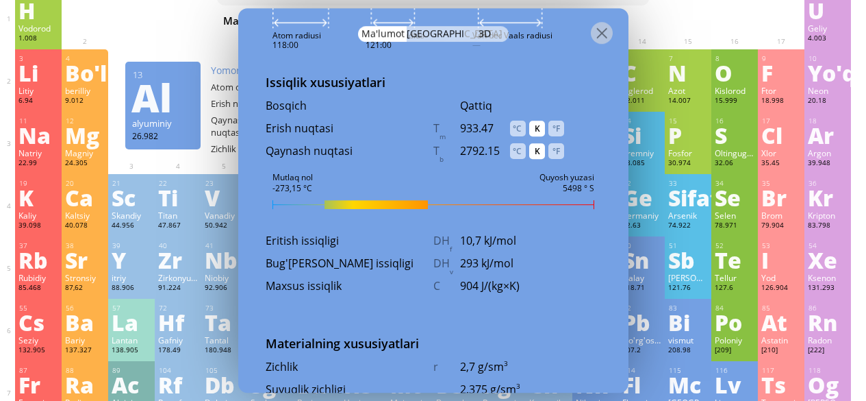  What do you see at coordinates (629, 370) in the screenshot?
I see `font: 114` at bounding box center [629, 370].